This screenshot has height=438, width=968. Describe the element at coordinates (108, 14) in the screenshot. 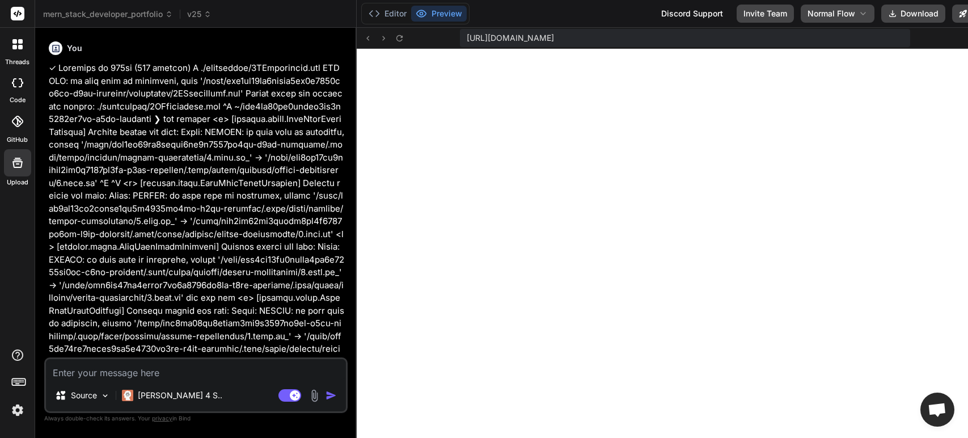

I see `span: mern_stack_developer_portfolio` at that location.